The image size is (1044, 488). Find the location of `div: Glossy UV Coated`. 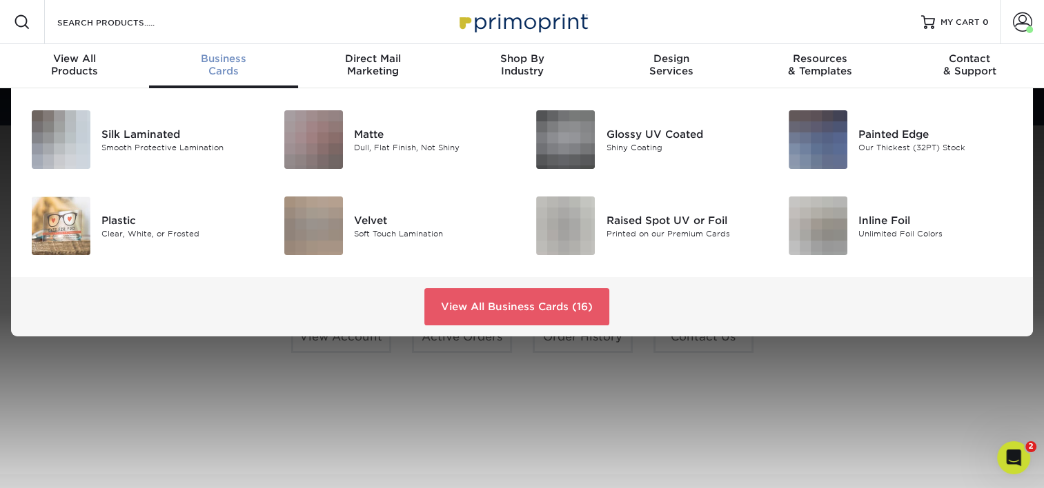

div: Glossy UV Coated is located at coordinates (684, 134).